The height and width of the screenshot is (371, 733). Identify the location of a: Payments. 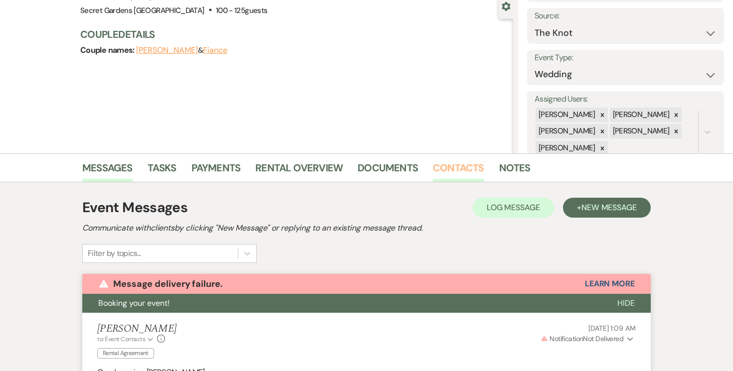
(216, 171).